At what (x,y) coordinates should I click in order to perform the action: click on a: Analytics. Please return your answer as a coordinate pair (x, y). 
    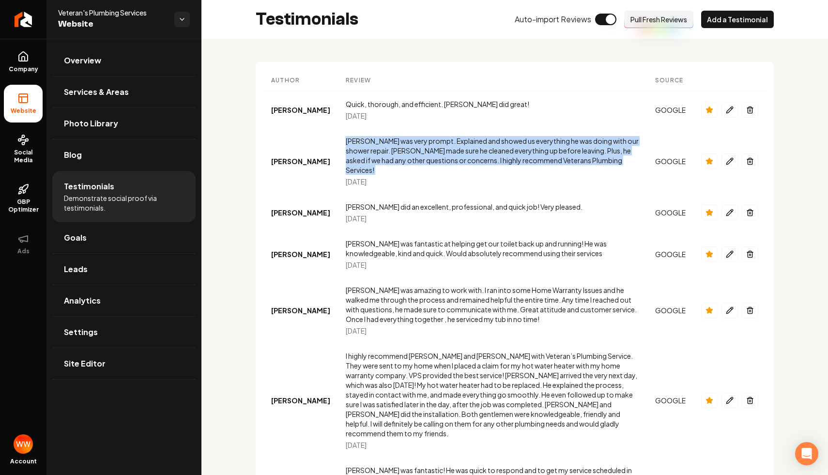
    Looking at the image, I should click on (124, 301).